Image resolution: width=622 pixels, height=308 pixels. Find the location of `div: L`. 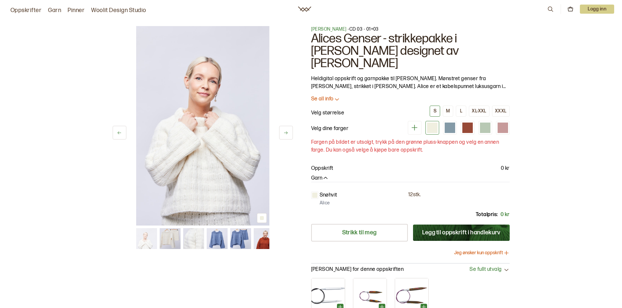

div: L is located at coordinates (461, 111).